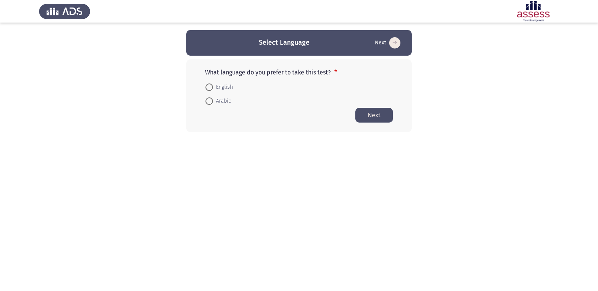 The height and width of the screenshot is (291, 598). I want to click on span: Arabic, so click(222, 101).